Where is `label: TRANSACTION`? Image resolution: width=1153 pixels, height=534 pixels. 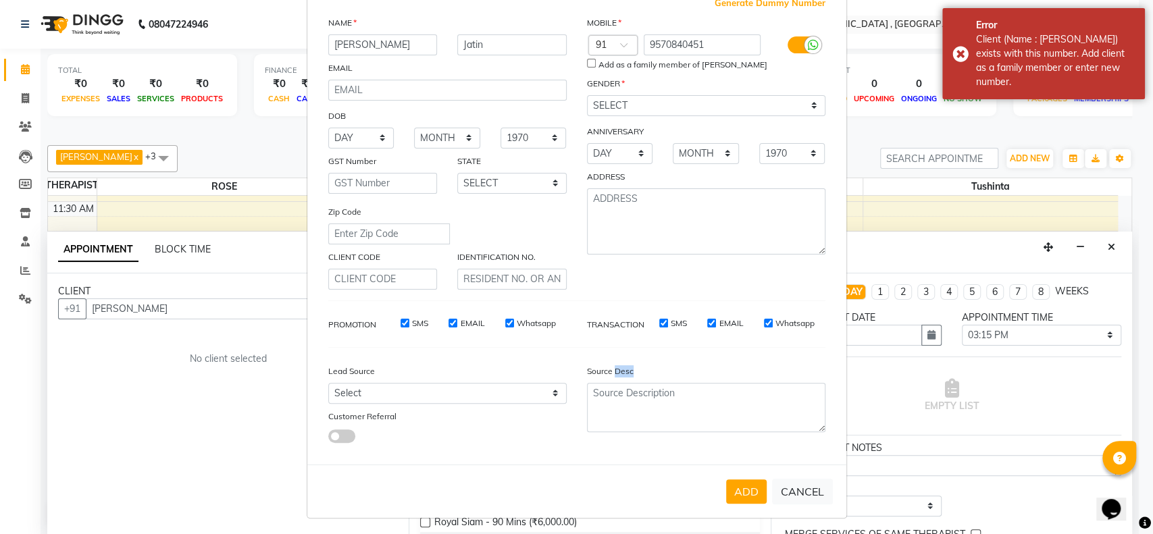
label: TRANSACTION is located at coordinates (615, 325).